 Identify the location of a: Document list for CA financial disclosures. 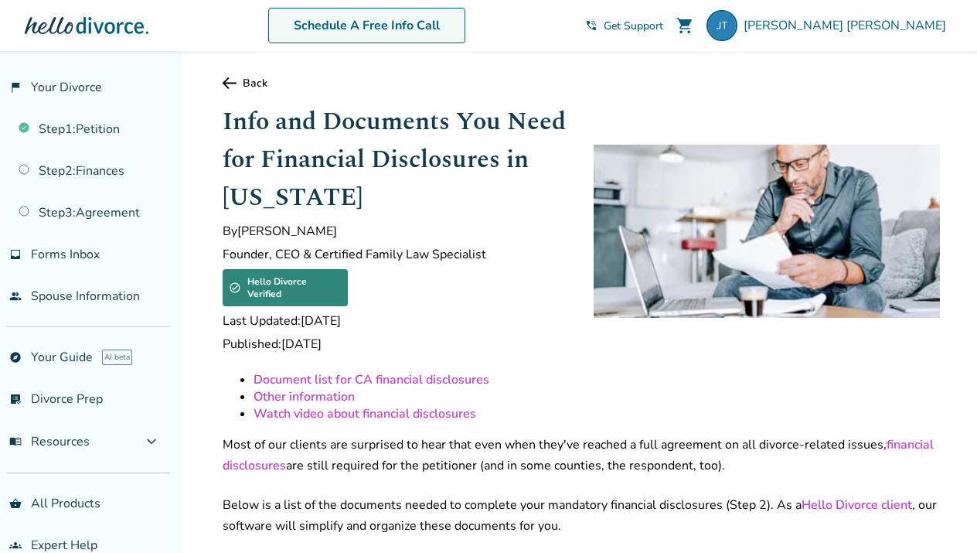
(371, 379).